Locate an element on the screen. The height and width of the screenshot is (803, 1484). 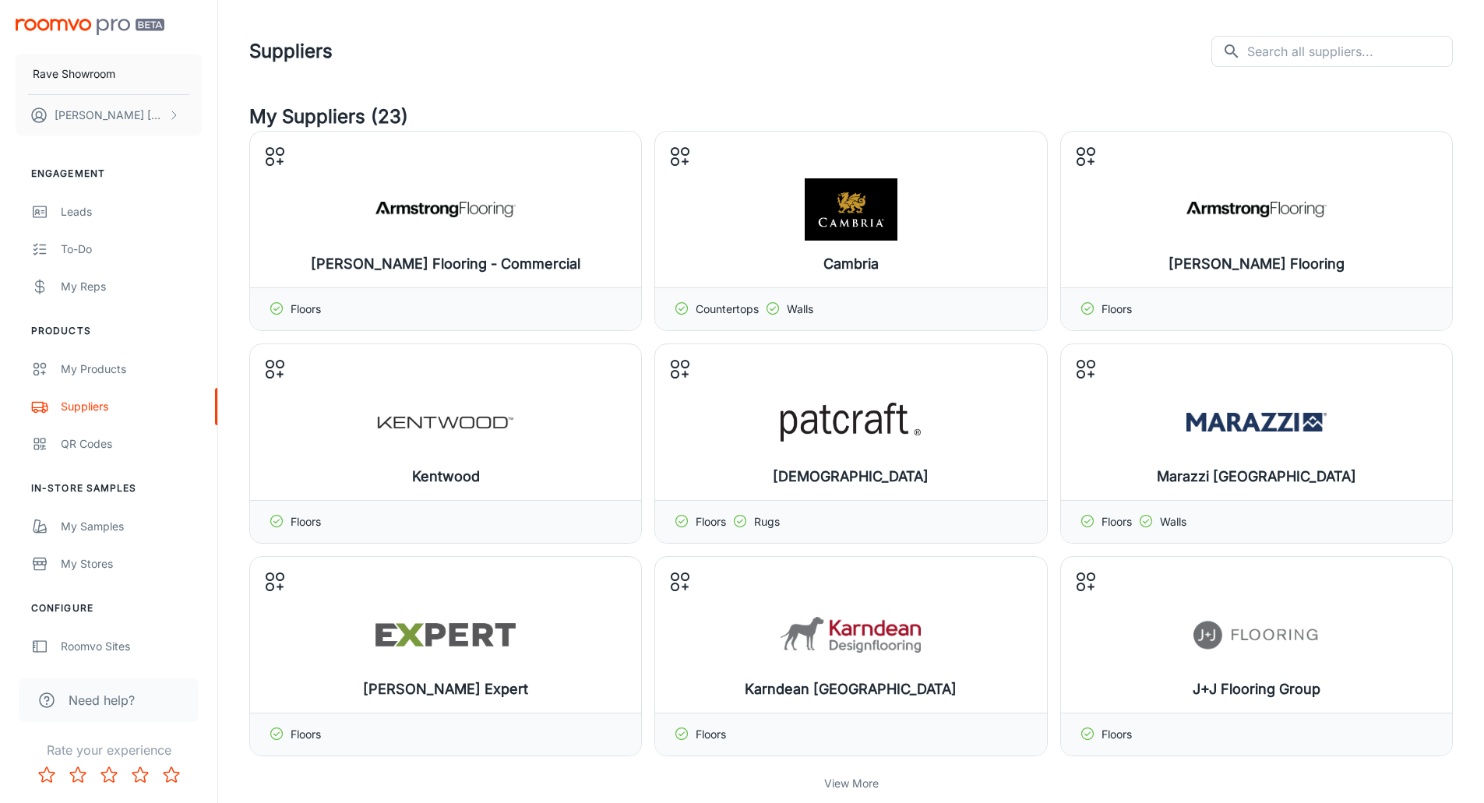
button: Rate 3 star is located at coordinates (109, 775).